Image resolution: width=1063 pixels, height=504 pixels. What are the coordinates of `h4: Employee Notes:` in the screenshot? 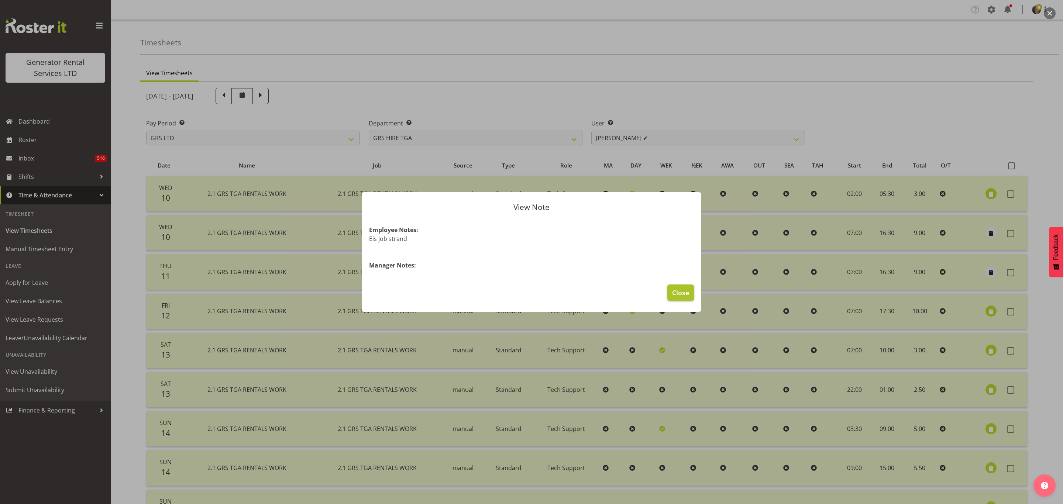 It's located at (532, 230).